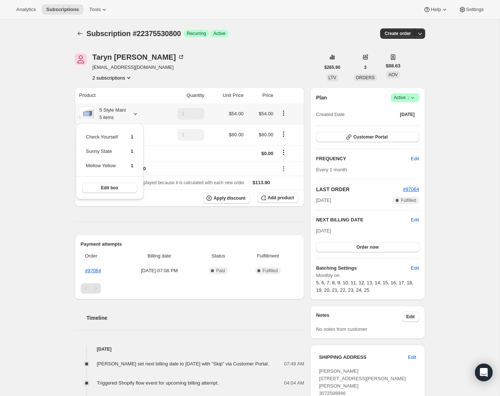 The height and width of the screenshot is (396, 500). What do you see at coordinates (321, 98) in the screenshot?
I see `h2: Plan` at bounding box center [321, 98].